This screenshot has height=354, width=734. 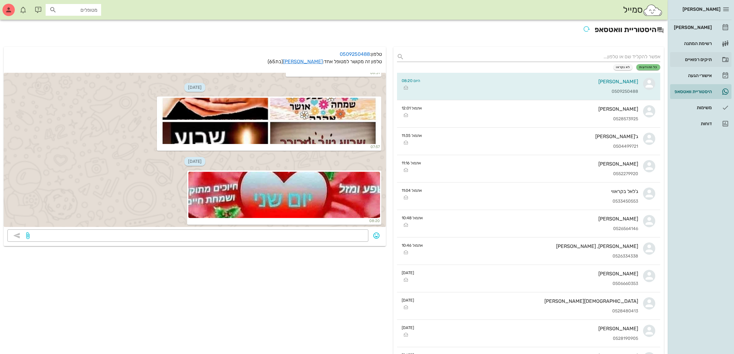 I want to click on small: אתמול 10:46, so click(x=413, y=245).